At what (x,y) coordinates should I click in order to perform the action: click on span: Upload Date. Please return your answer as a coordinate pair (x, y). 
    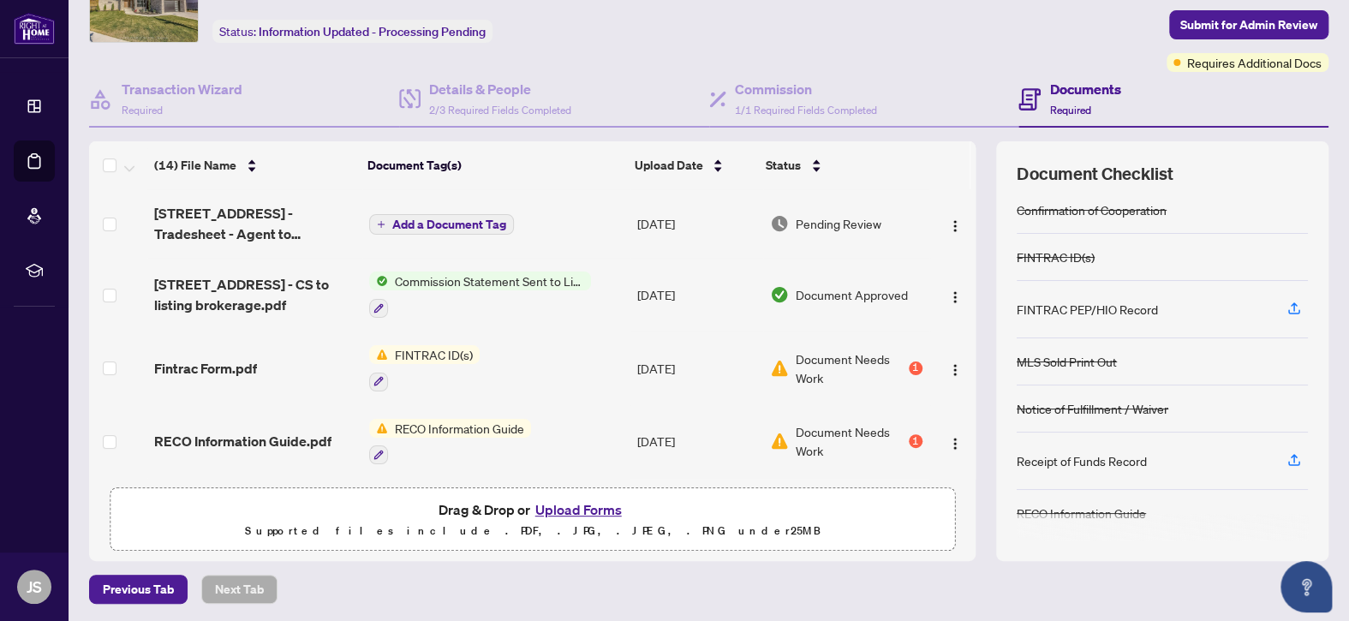
    Looking at the image, I should click on (668, 165).